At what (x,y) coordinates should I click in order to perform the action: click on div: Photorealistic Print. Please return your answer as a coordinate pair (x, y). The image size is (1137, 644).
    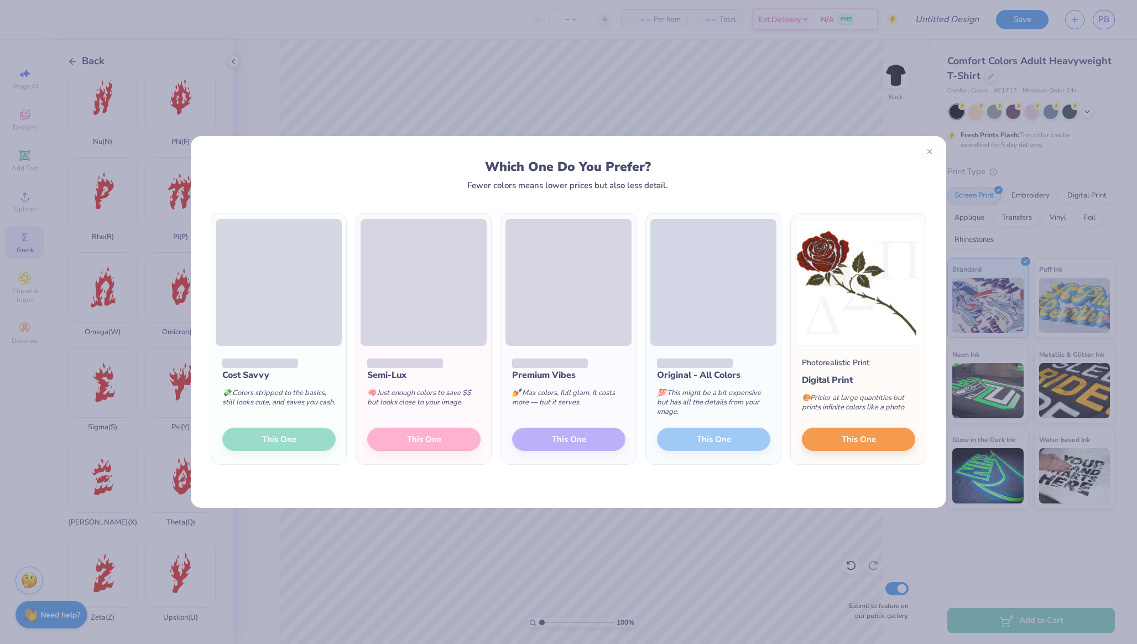
    Looking at the image, I should click on (836, 362).